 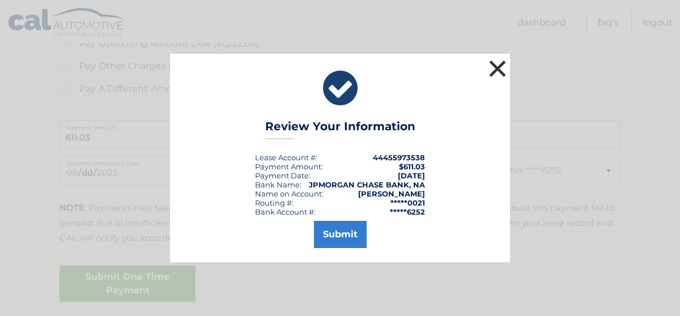 I want to click on strong: 44455973538, so click(x=399, y=158).